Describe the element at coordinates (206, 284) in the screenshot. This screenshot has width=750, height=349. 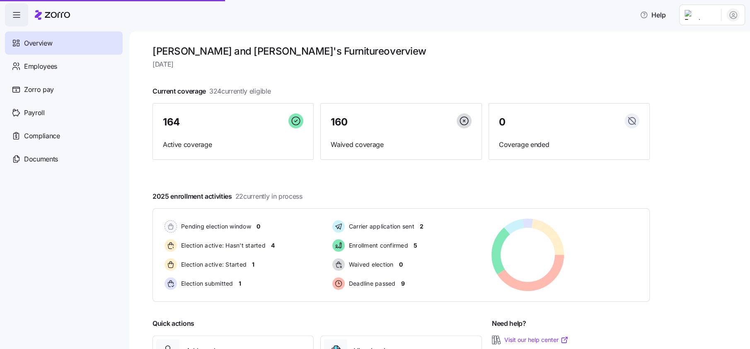
I see `span: Election submitted` at that location.